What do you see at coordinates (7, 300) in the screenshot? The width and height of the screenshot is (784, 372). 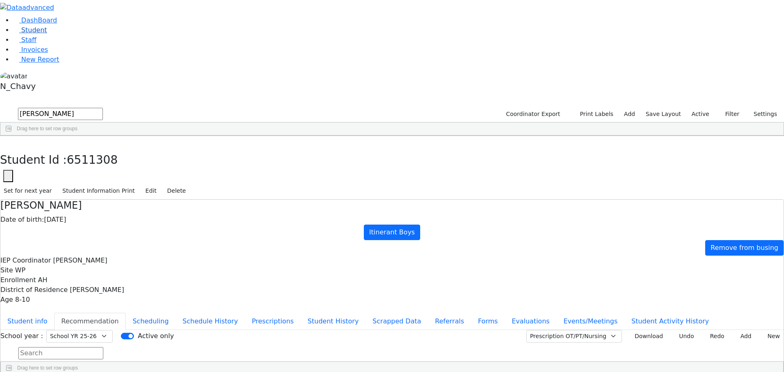 I see `label: Age` at bounding box center [7, 300].